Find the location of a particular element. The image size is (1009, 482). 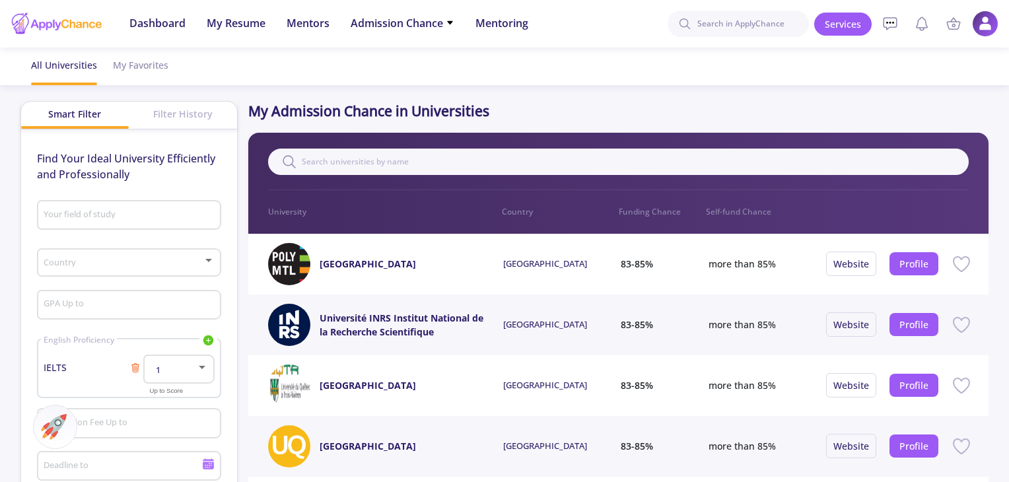

mat-hint: Up to Score is located at coordinates (166, 391).